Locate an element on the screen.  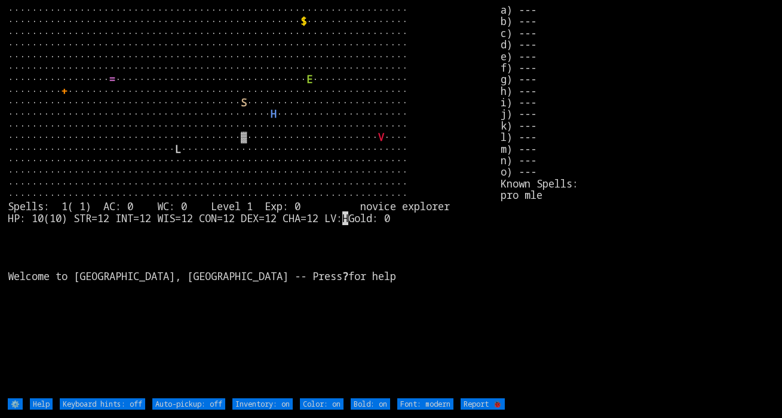
input: Inventory: on is located at coordinates (262, 404).